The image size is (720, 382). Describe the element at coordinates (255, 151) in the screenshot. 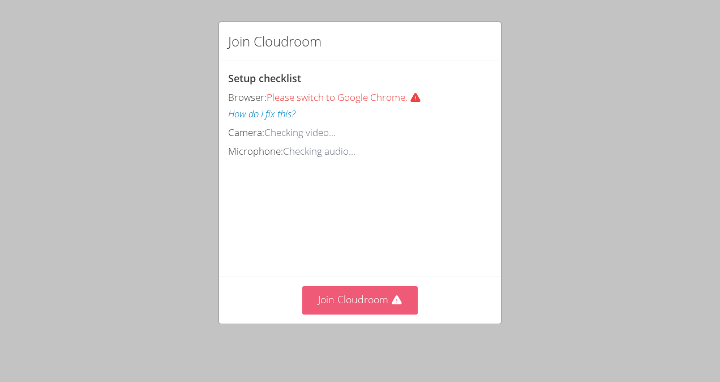

I see `span: Microphone:` at that location.